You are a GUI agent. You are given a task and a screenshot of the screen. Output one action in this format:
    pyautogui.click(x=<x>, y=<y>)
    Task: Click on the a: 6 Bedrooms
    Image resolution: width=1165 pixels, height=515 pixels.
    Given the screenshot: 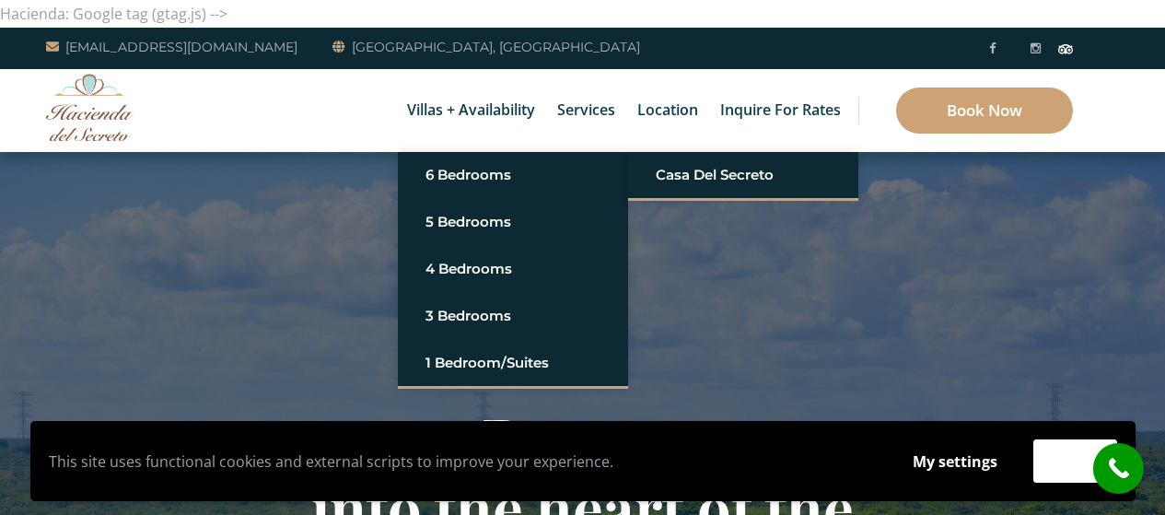 What is the action you would take?
    pyautogui.click(x=513, y=175)
    